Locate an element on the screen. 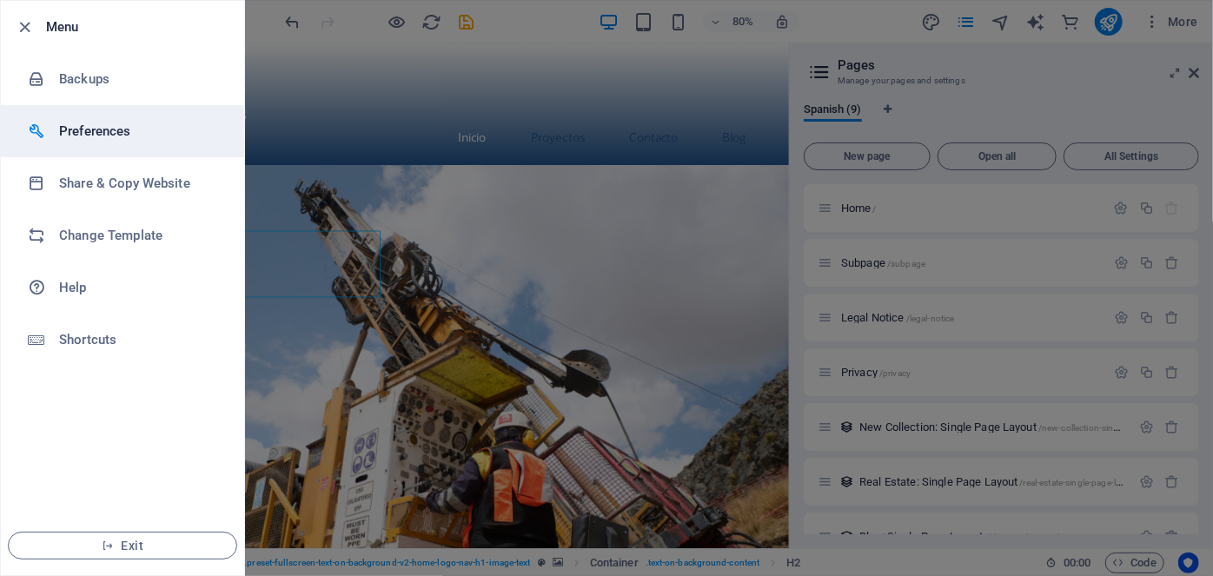 The width and height of the screenshot is (1213, 576). h6: Preferences is located at coordinates (139, 131).